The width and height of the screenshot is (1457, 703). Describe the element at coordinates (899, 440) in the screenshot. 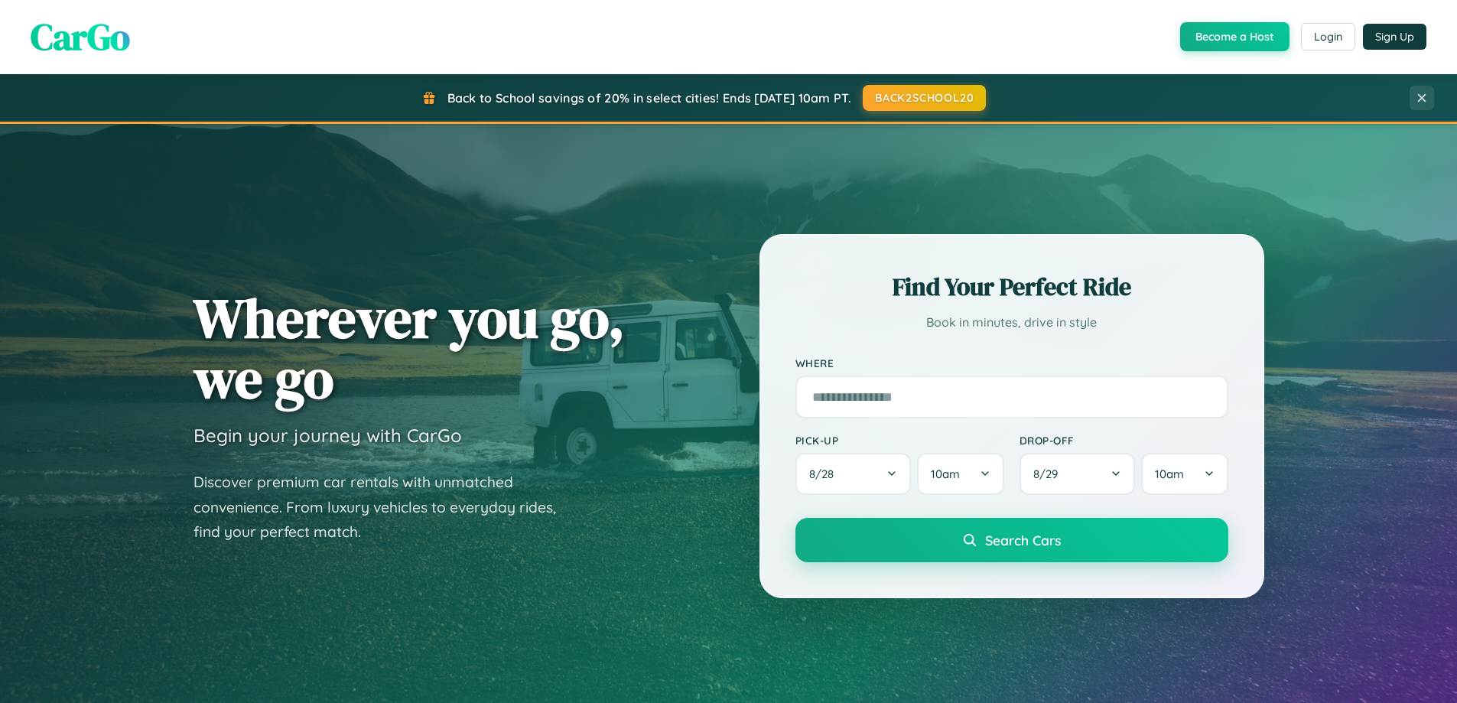

I see `label: Pick-up` at that location.